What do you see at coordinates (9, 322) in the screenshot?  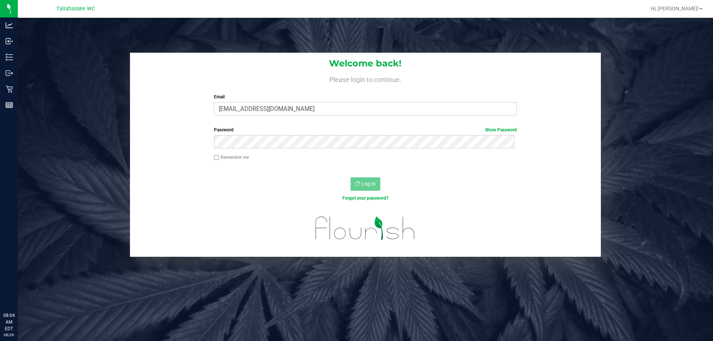 I see `p: 08:04 AM EDT` at bounding box center [9, 322].